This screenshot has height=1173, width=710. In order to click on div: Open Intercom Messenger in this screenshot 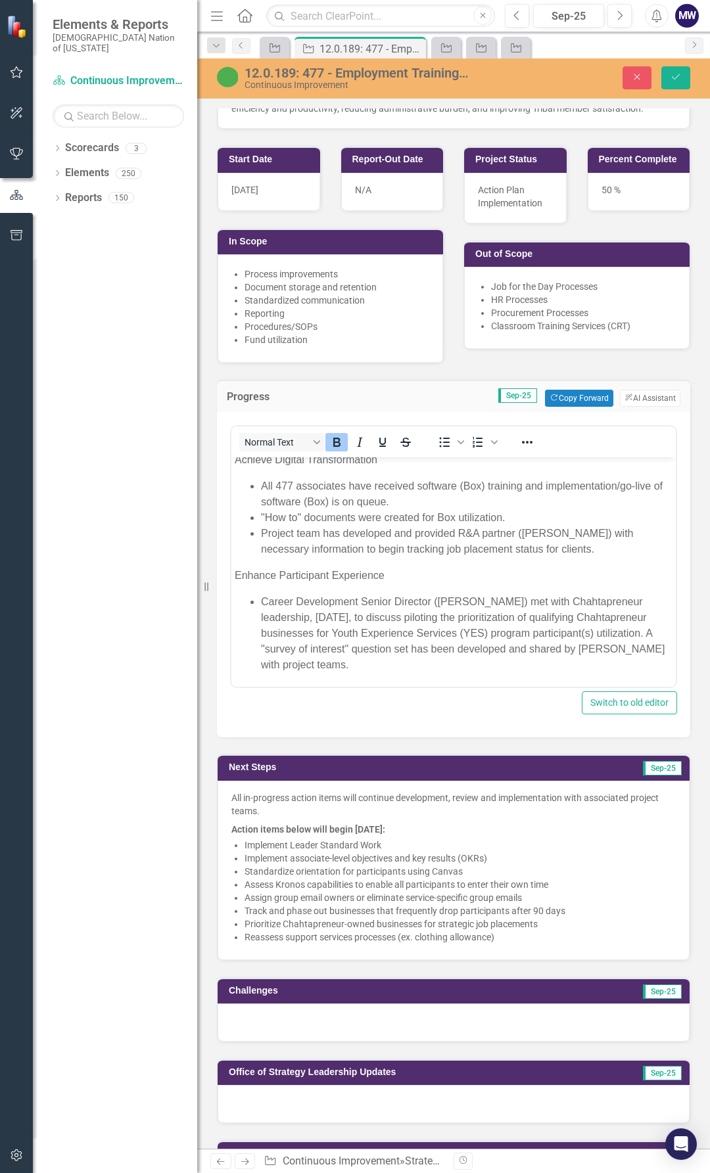, I will do `click(681, 1144)`.